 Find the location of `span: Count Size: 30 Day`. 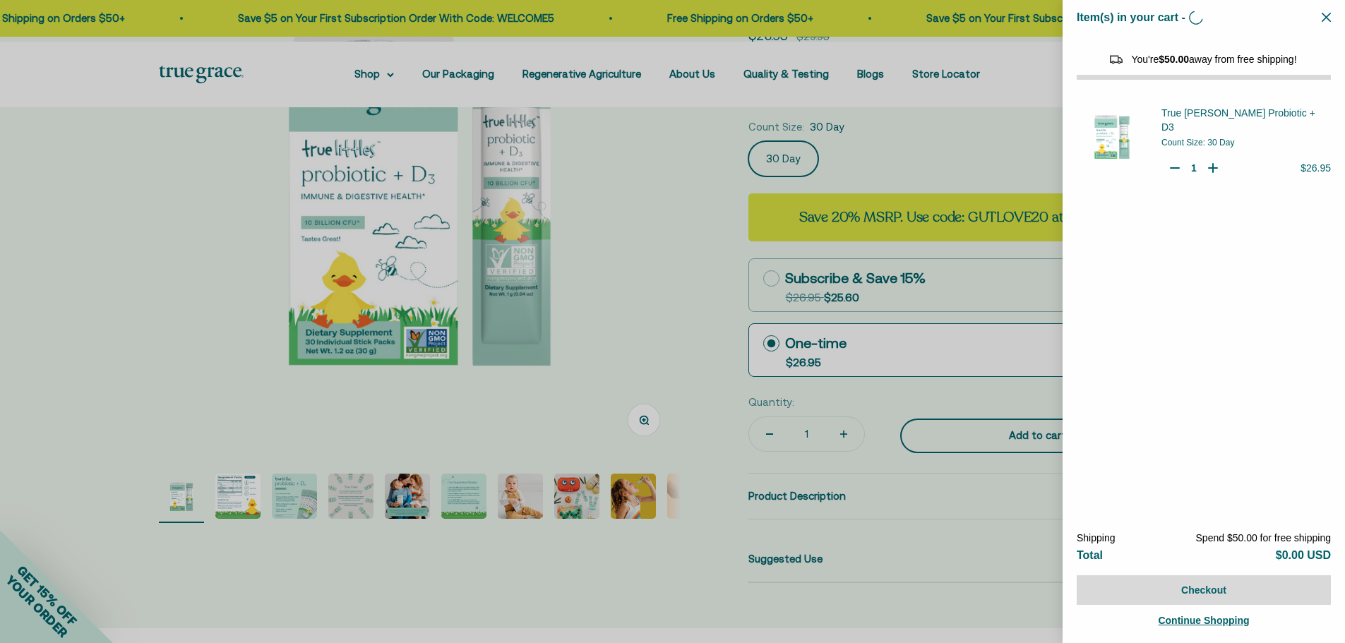

span: Count Size: 30 Day is located at coordinates (1197, 143).